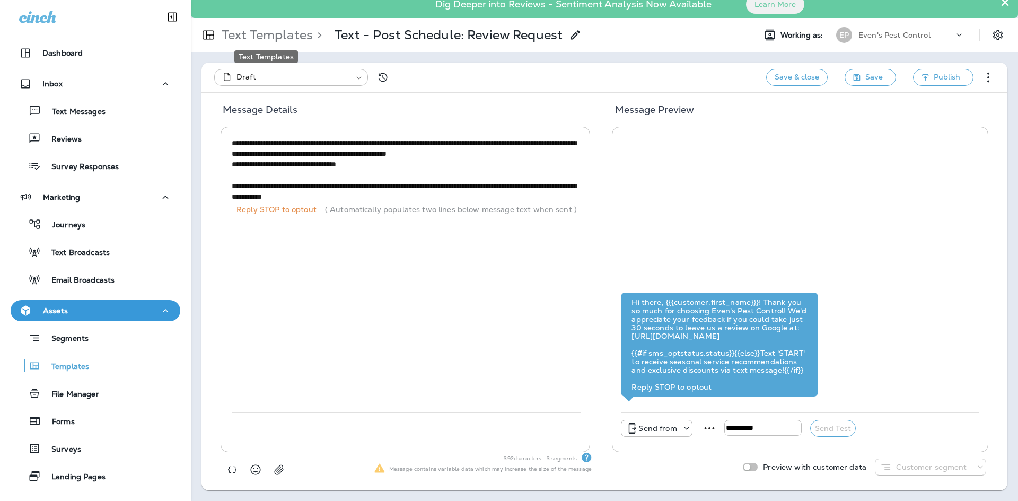 This screenshot has width=1018, height=501. What do you see at coordinates (61, 139) in the screenshot?
I see `p: Reviews` at bounding box center [61, 139].